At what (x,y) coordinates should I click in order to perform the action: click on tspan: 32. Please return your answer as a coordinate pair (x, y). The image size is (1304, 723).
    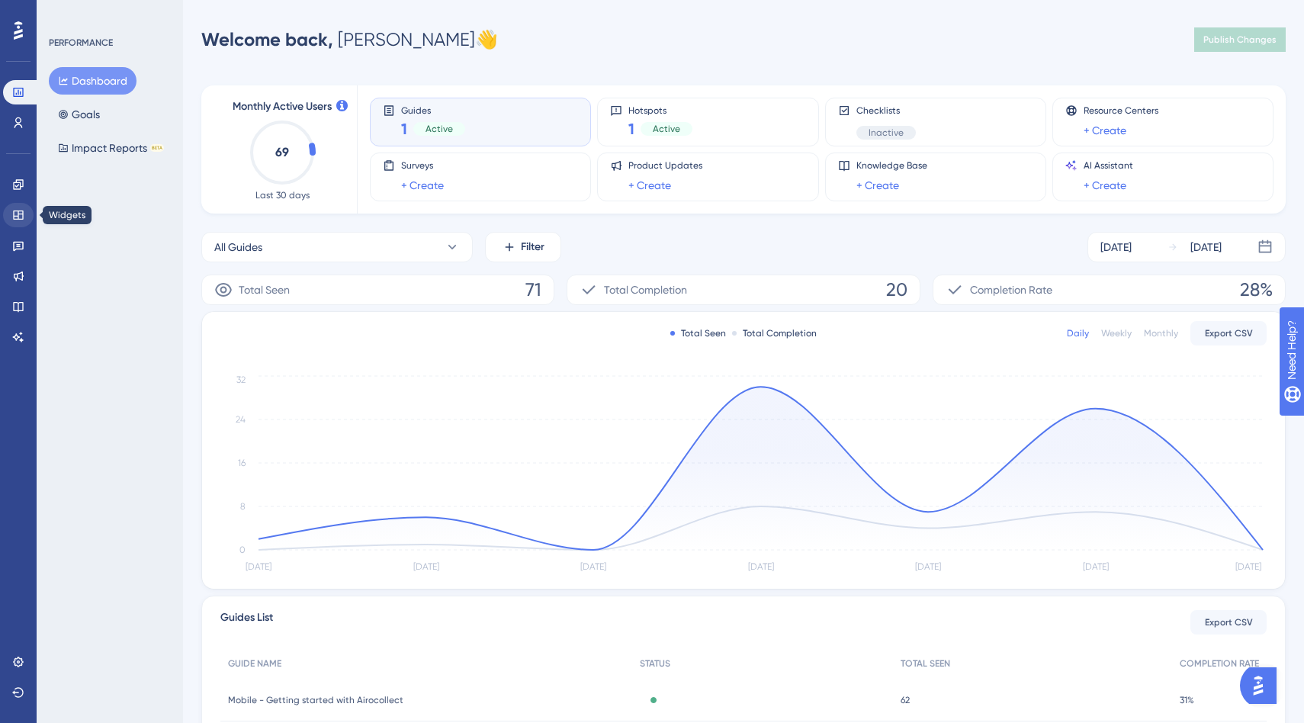
    Looking at the image, I should click on (241, 380).